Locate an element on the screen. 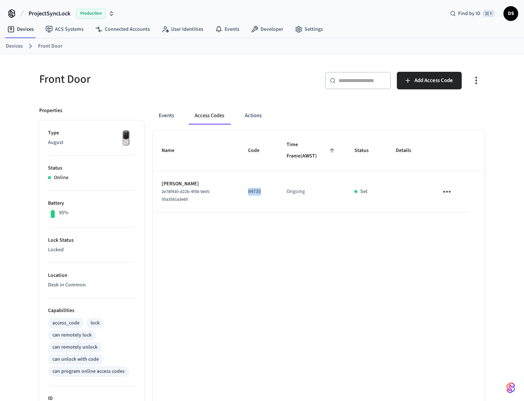 The width and height of the screenshot is (524, 401). div: lock is located at coordinates (95, 323).